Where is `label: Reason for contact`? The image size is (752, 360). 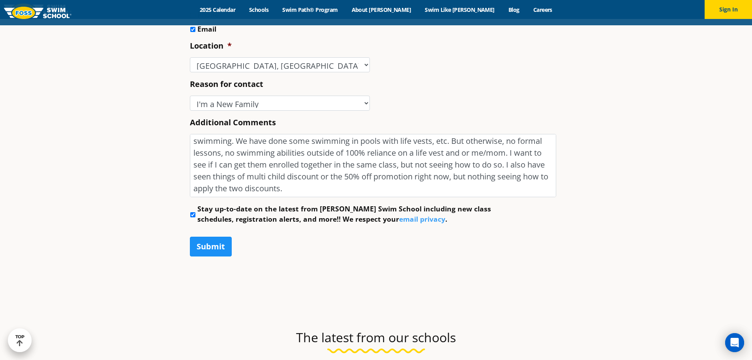
label: Reason for contact is located at coordinates (227, 84).